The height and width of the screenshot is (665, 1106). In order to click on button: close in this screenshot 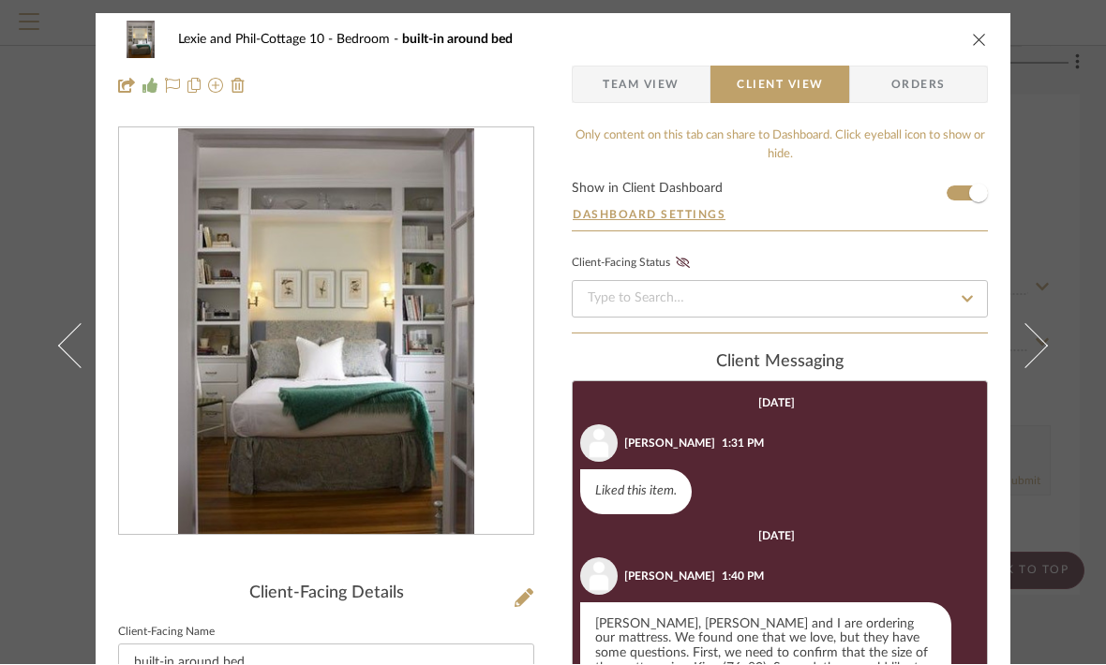, I will do `click(979, 40)`.